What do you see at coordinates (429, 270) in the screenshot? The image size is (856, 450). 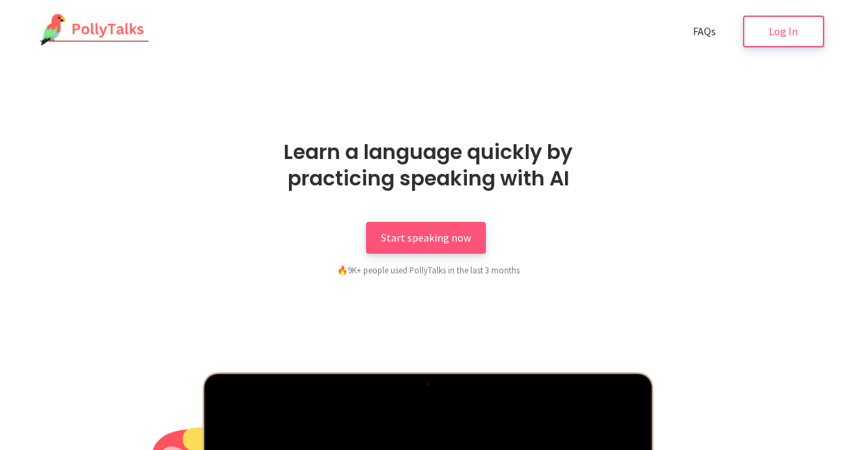 I see `div: 9K+ people used PollyTalks in the last 3 months` at bounding box center [429, 270].